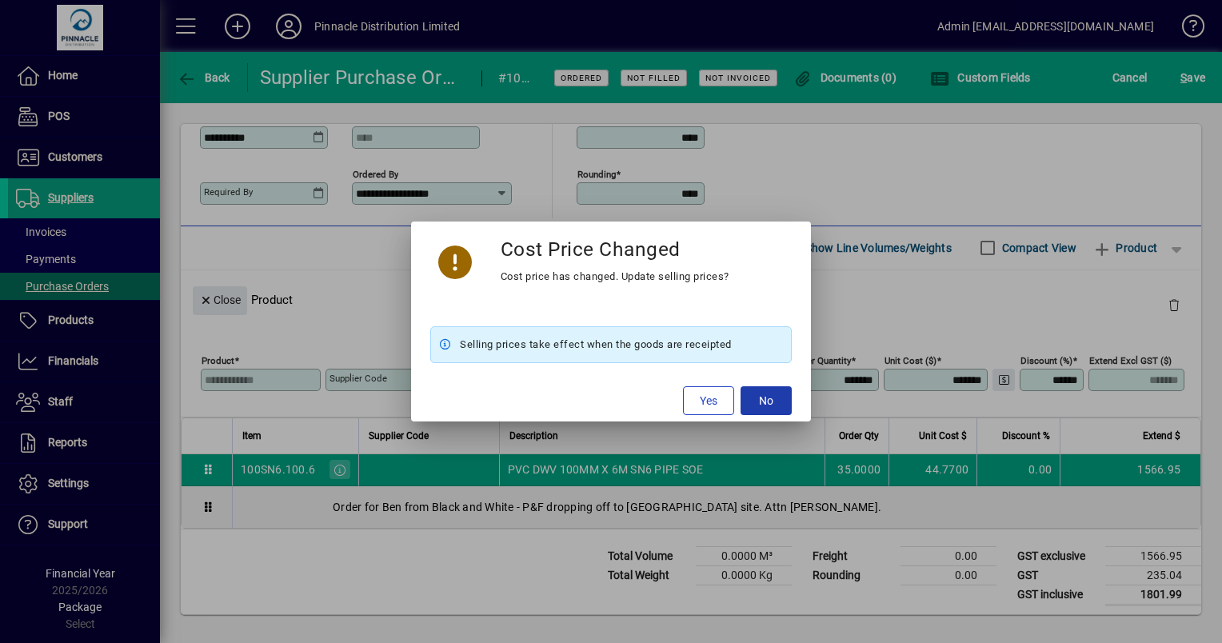  Describe the element at coordinates (708, 401) in the screenshot. I see `span: Yes` at that location.